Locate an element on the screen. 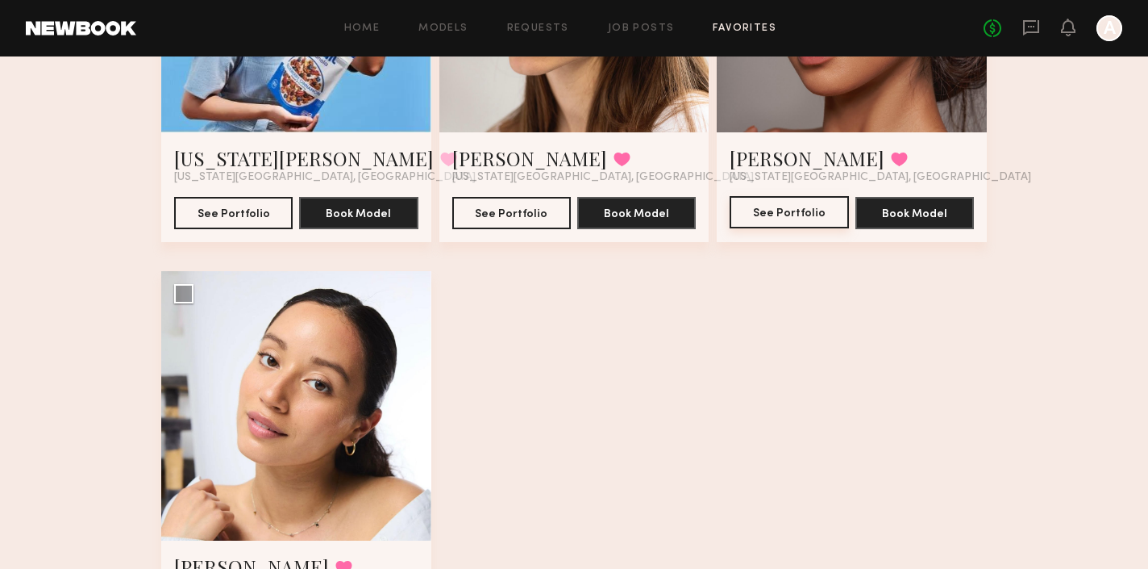  a: Requests is located at coordinates (538, 28).